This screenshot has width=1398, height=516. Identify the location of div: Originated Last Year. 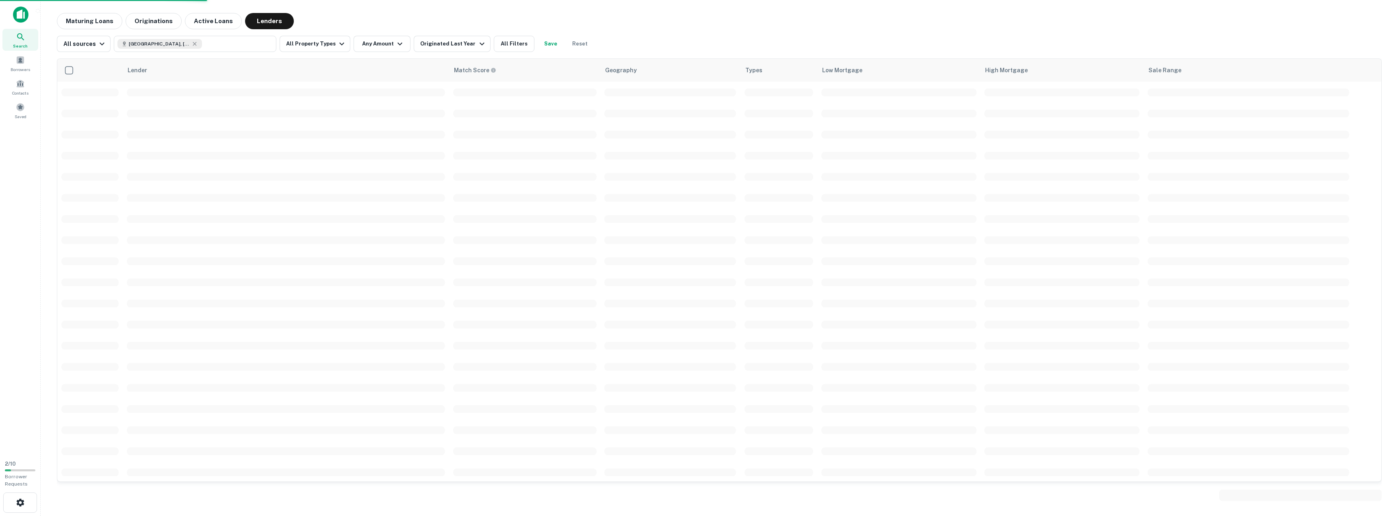
(453, 44).